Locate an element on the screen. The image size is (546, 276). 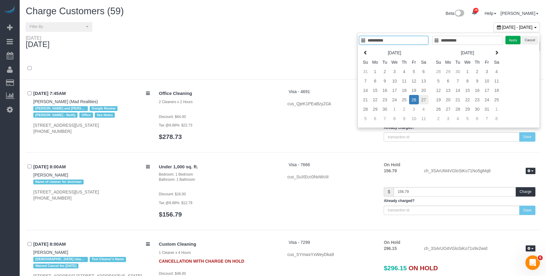
span: Text Cleaner's Name is located at coordinates (108, 259).